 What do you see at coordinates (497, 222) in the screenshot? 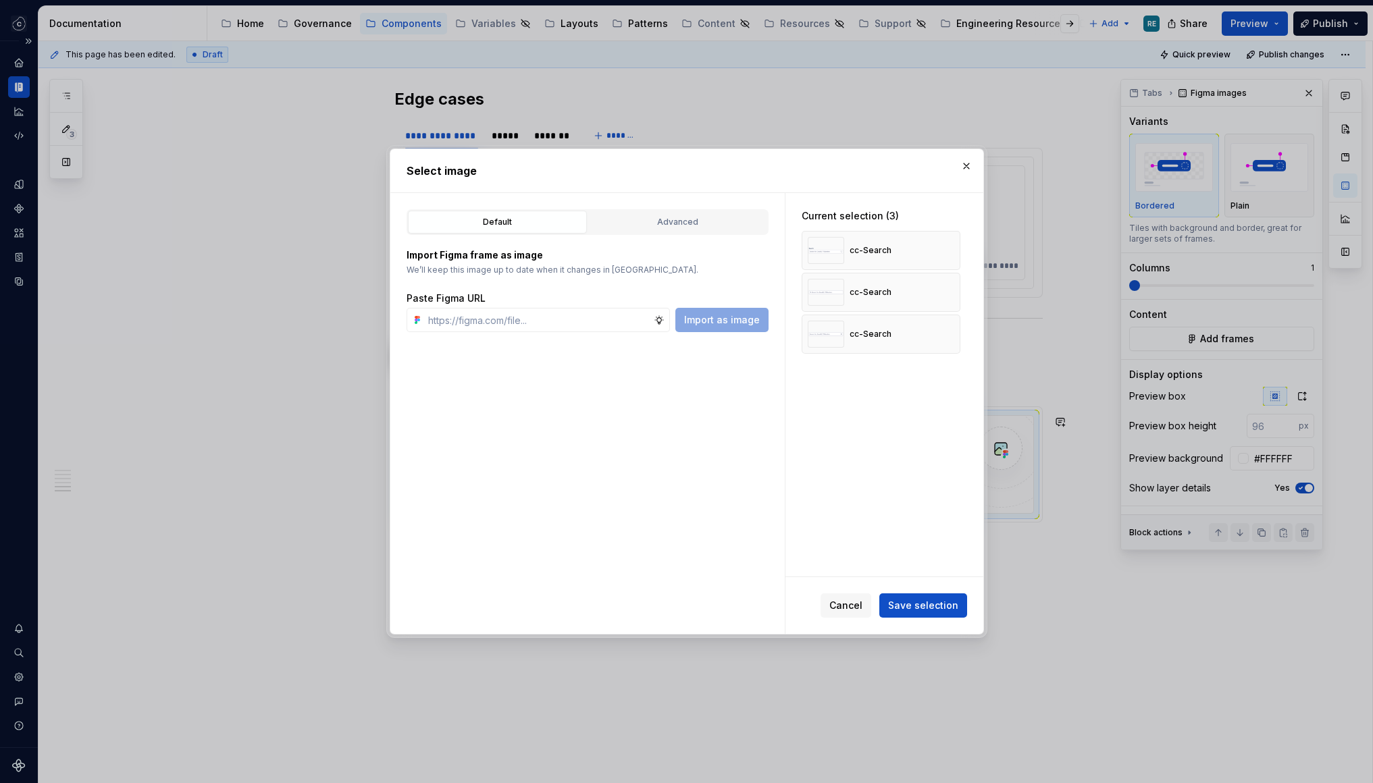
I see `div: Default` at bounding box center [497, 222].